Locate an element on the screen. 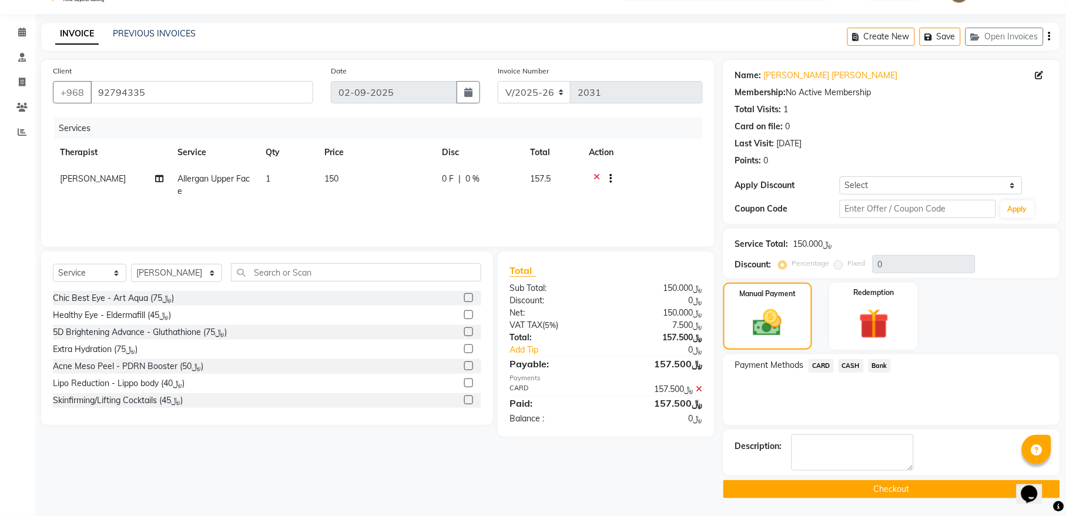 Image resolution: width=1066 pixels, height=516 pixels. div: Healthy Eye - Eldermafill (﷼45) is located at coordinates (112, 315).